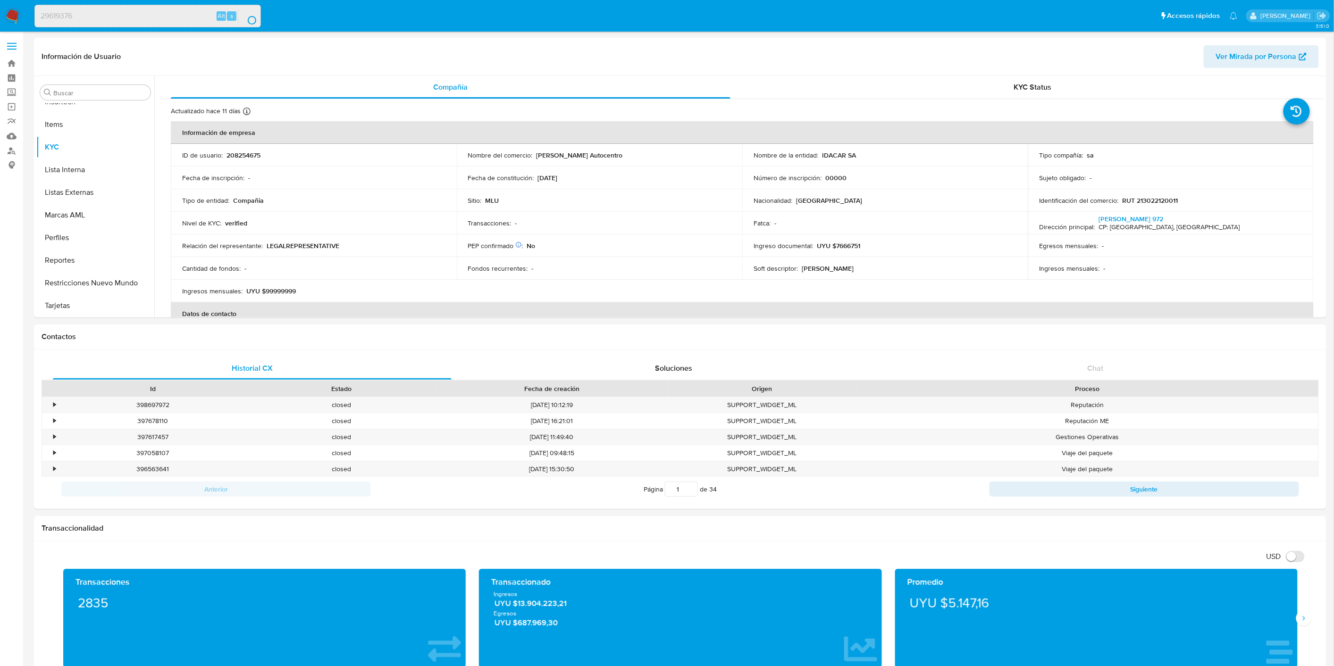 The image size is (1334, 666). I want to click on p: Tipo compañía :, so click(1062, 155).